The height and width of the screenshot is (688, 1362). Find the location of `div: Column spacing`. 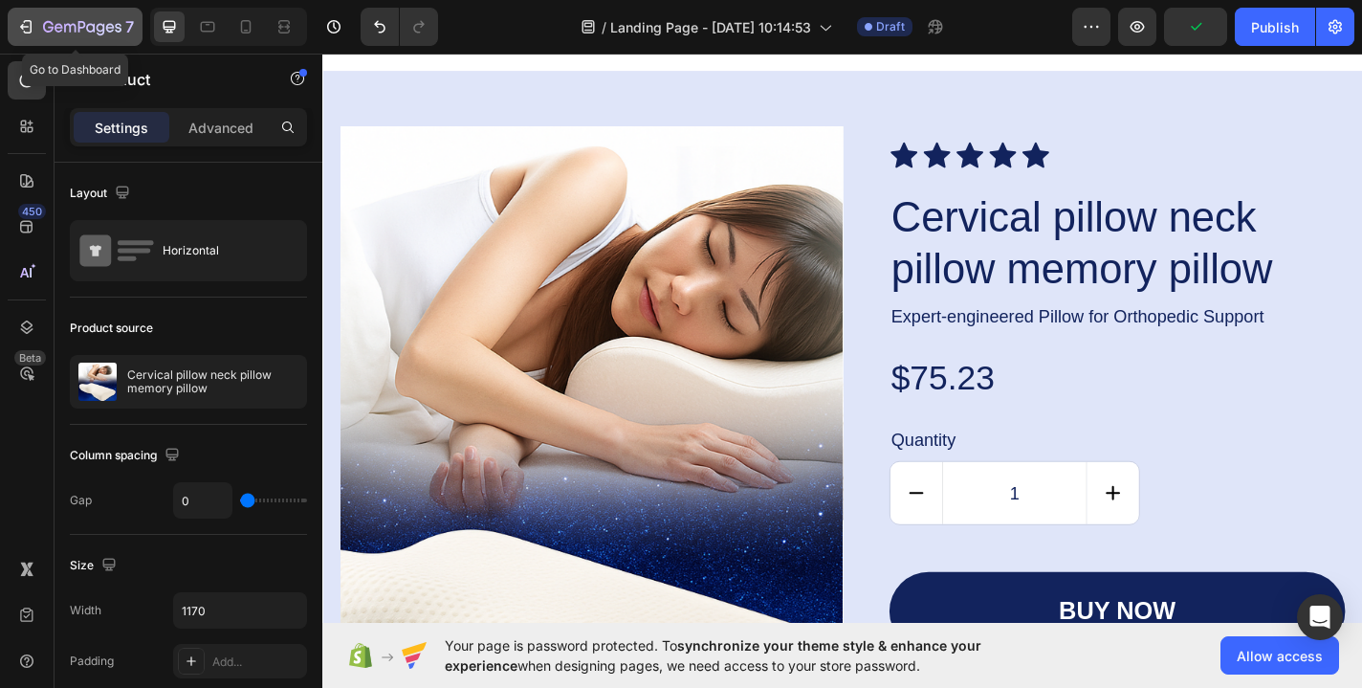

div: Column spacing is located at coordinates (126, 455).